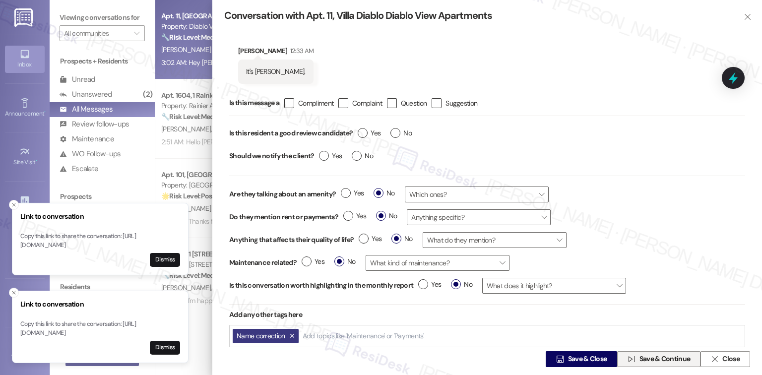 The height and width of the screenshot is (375, 762). What do you see at coordinates (494, 240) in the screenshot?
I see `span: What do they mention?` at bounding box center [494, 240].